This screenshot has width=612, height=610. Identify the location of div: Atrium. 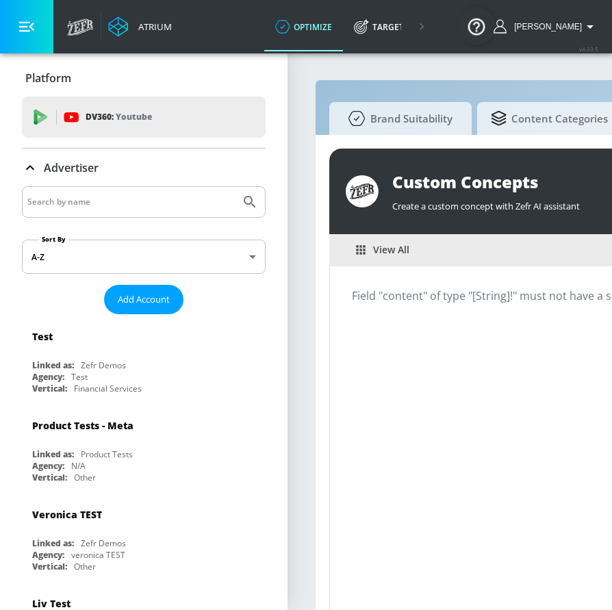
(152, 27).